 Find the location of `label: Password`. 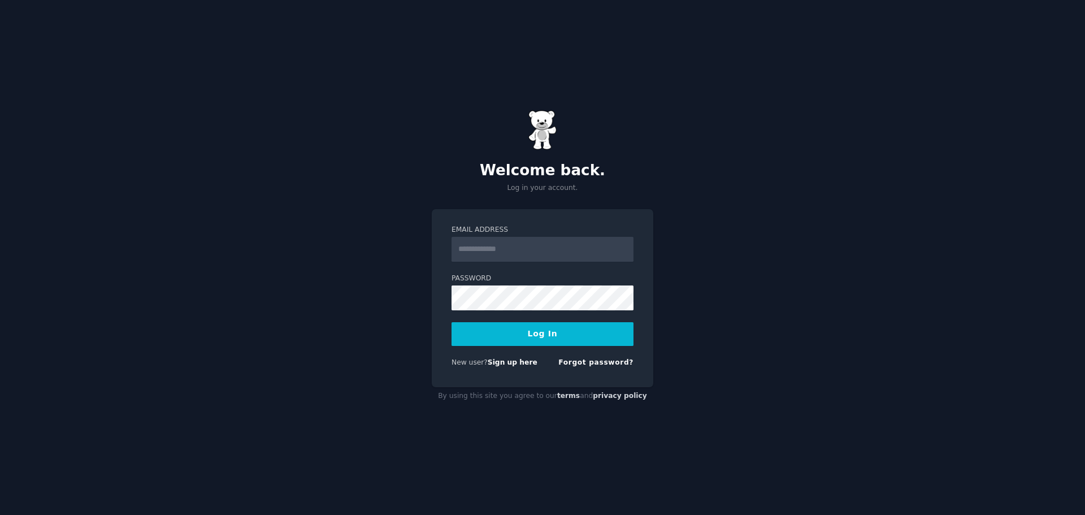

label: Password is located at coordinates (543, 279).